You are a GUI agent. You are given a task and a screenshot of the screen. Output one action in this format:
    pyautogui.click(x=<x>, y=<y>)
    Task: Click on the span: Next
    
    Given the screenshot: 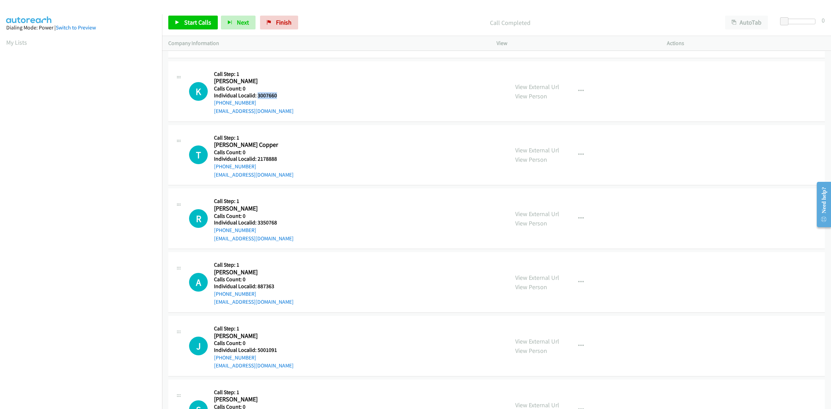 What is the action you would take?
    pyautogui.click(x=243, y=22)
    